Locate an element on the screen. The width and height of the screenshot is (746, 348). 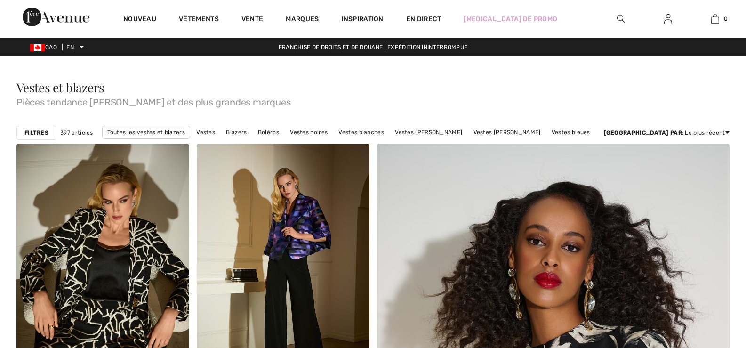
img: Mon sac is located at coordinates (715, 19).